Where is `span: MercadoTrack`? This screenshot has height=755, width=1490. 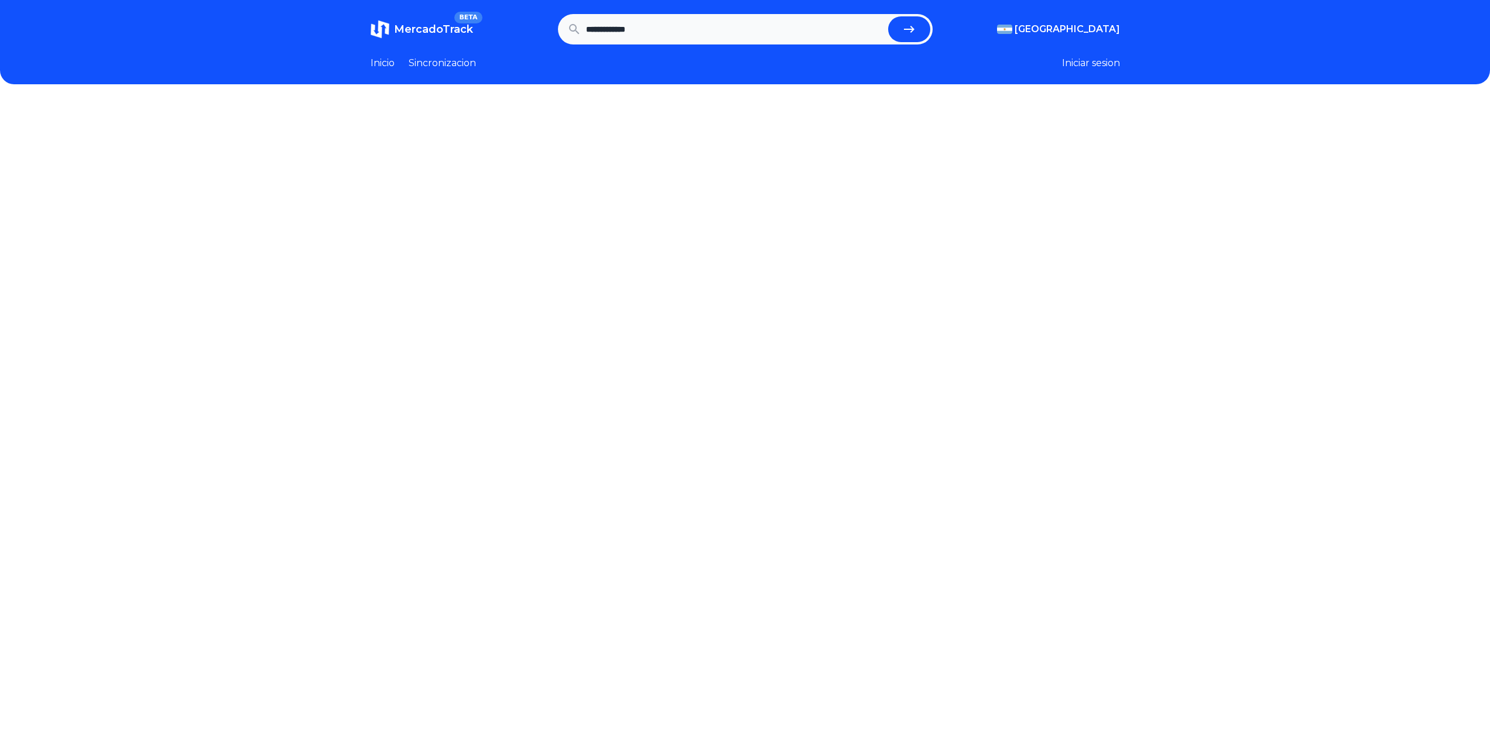 span: MercadoTrack is located at coordinates (433, 29).